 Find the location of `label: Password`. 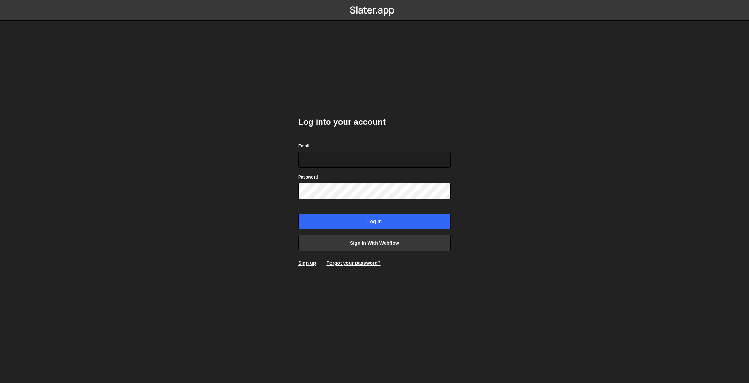

label: Password is located at coordinates (308, 177).